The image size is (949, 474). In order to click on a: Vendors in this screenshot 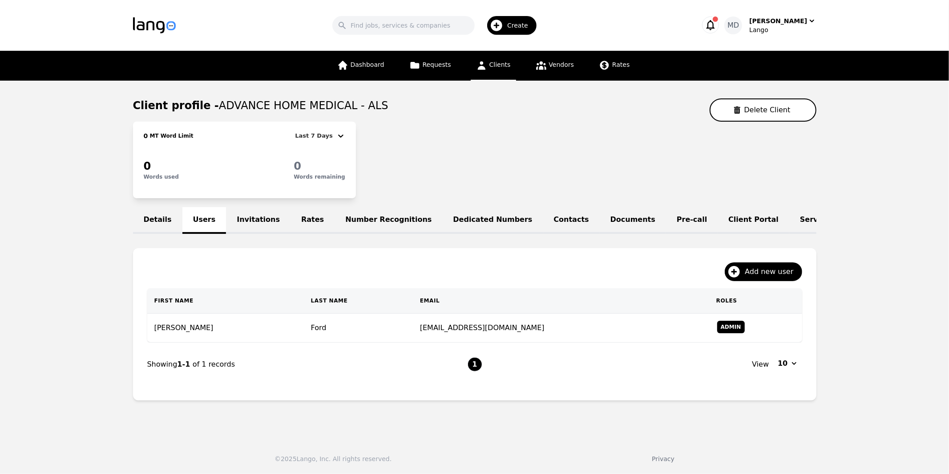, I will do `click(555, 65)`.